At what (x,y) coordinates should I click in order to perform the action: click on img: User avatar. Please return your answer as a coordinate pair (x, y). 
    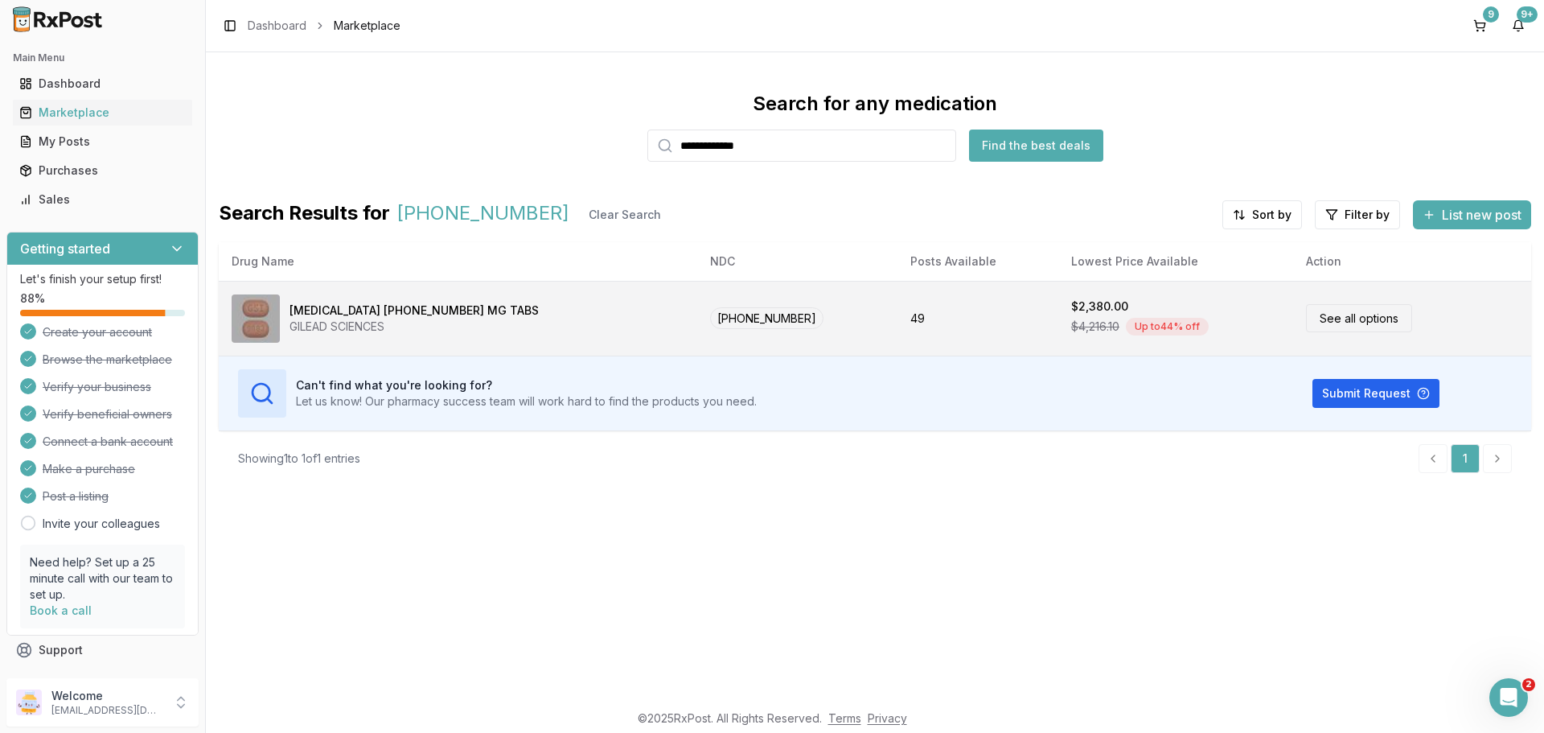
    Looking at the image, I should click on (29, 702).